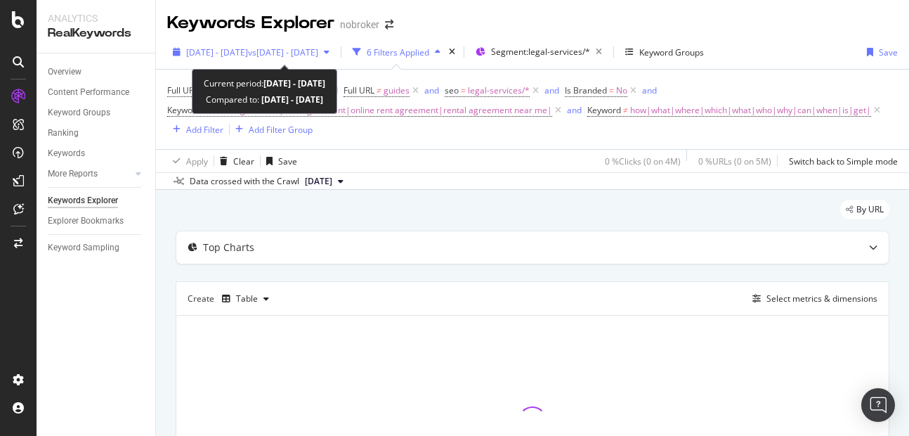 The image size is (909, 436). What do you see at coordinates (843, 161) in the screenshot?
I see `div: Switch back to Simple mode` at bounding box center [843, 161].